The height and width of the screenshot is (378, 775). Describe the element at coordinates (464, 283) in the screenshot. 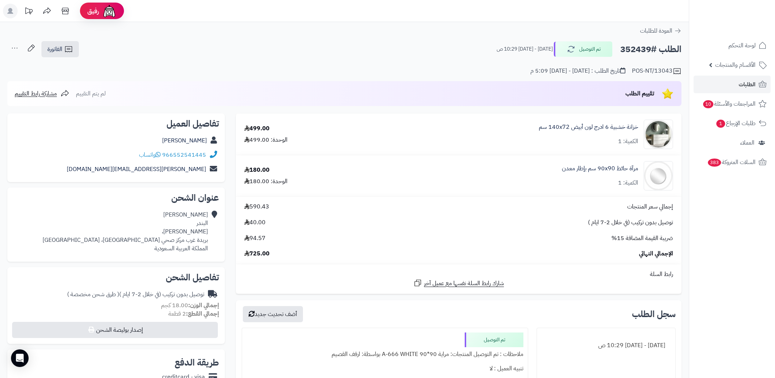

I see `span: شارك رابط السلة نفسها مع عميل آخر` at that location.